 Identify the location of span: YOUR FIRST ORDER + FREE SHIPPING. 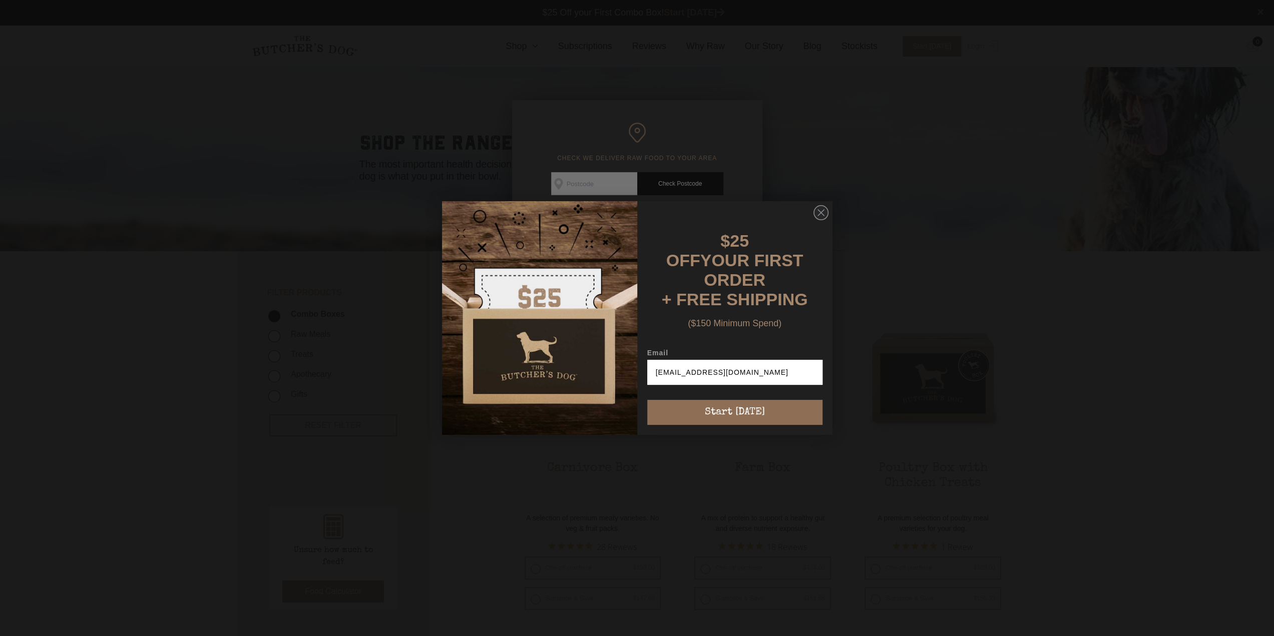
(735, 280).